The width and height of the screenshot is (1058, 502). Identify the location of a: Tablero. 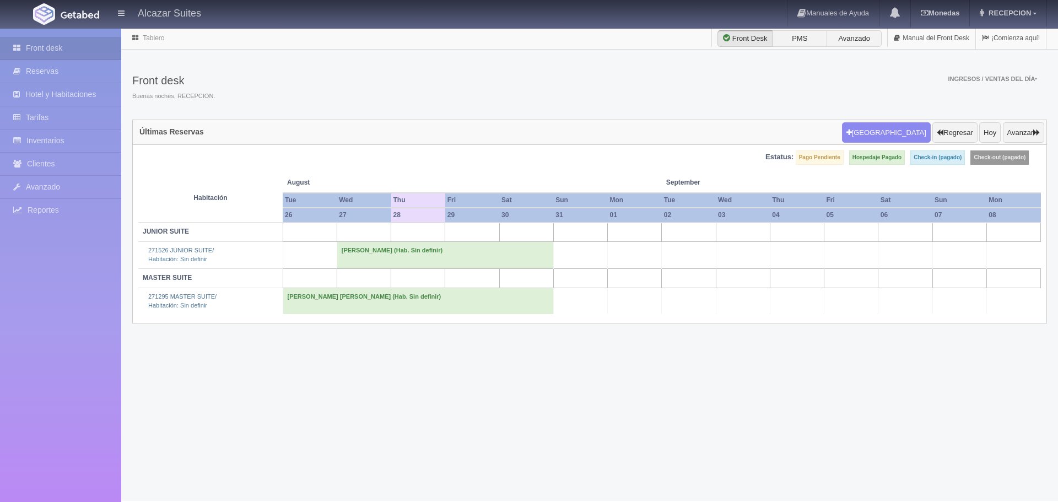
(153, 38).